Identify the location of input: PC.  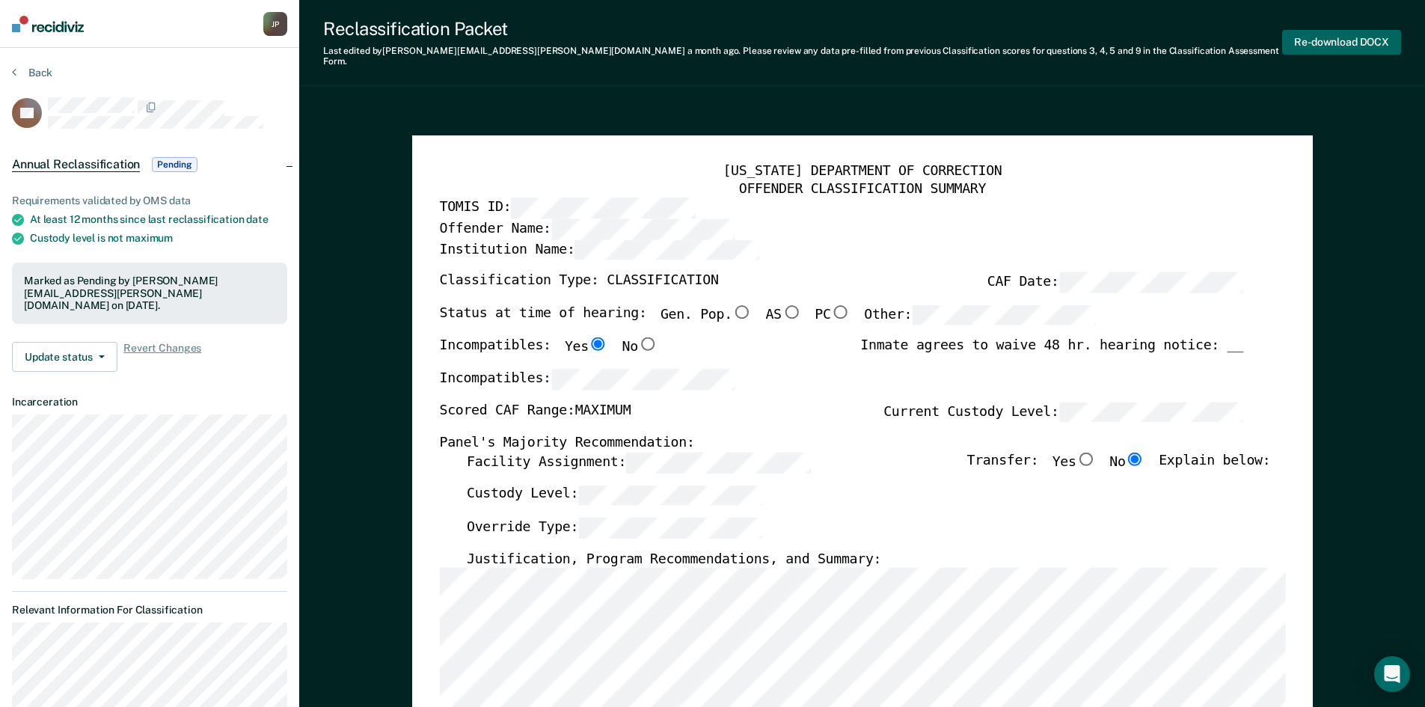
(840, 311).